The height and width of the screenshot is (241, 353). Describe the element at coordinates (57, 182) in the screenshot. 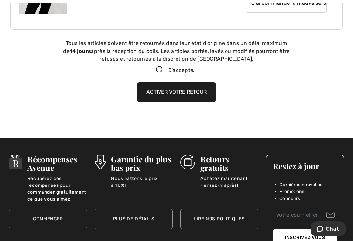

I see `p: Récupérez des recompenses pour commander gratuitement ce que vous aimez.` at that location.